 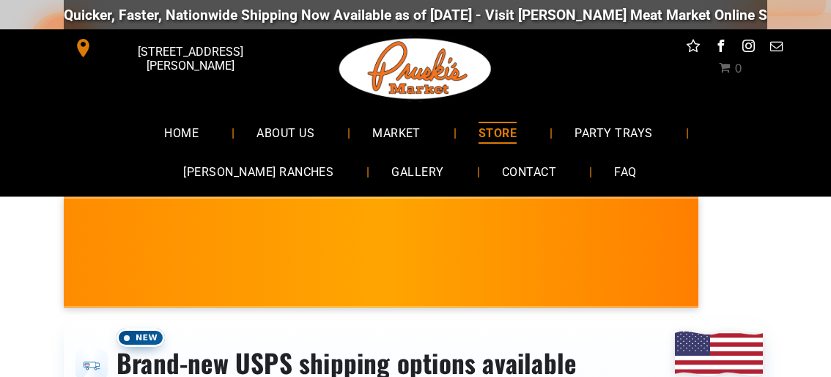 What do you see at coordinates (529, 171) in the screenshot?
I see `a: CONTACT` at bounding box center [529, 171].